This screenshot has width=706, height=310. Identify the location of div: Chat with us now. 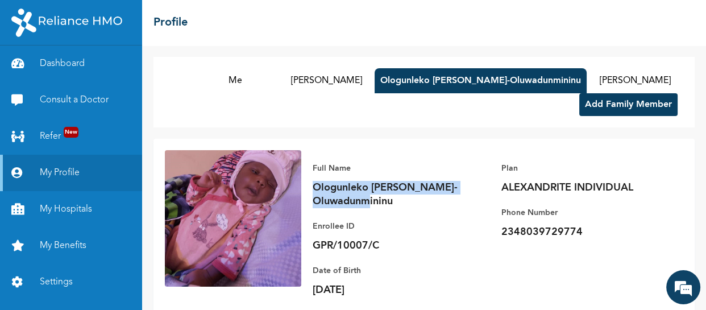
(125, 71).